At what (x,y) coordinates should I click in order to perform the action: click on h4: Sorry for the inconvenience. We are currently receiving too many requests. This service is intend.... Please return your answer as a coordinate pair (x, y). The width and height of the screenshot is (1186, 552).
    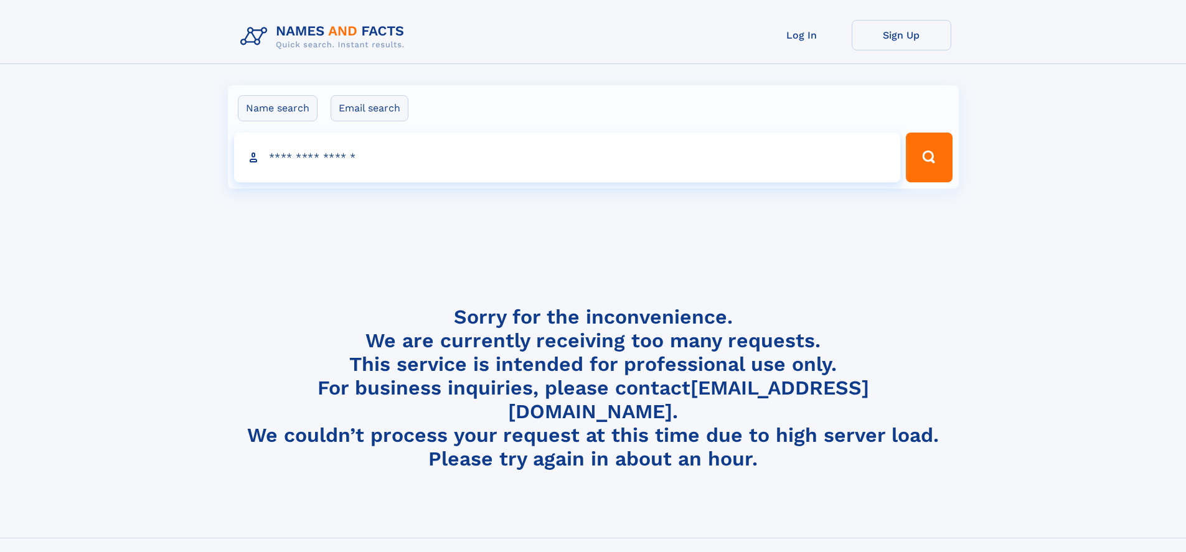
    Looking at the image, I should click on (593, 388).